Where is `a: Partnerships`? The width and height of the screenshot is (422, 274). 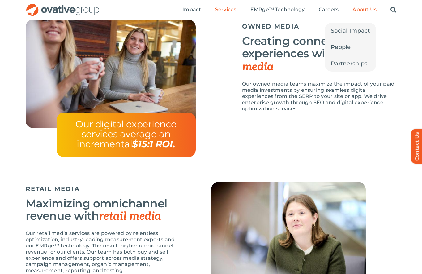 a: Partnerships is located at coordinates (351, 63).